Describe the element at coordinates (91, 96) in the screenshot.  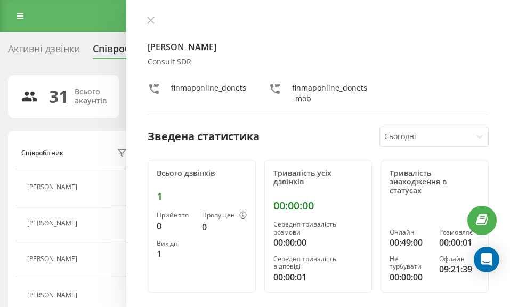
I see `div: Всього акаунтів` at that location.